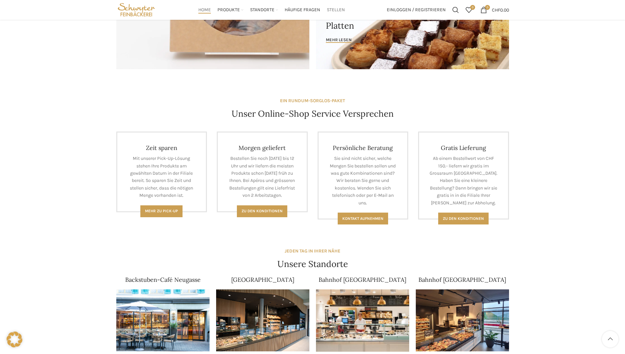 Image resolution: width=625 pixels, height=354 pixels. Describe the element at coordinates (456, 10) in the screenshot. I see `a: Suchen` at that location.